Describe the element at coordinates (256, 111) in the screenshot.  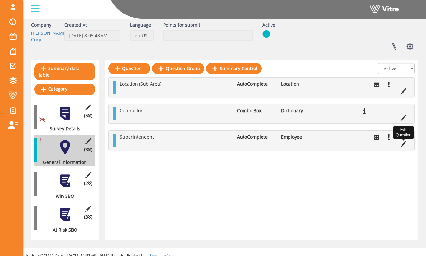
I see `li: Combo Box` at that location.